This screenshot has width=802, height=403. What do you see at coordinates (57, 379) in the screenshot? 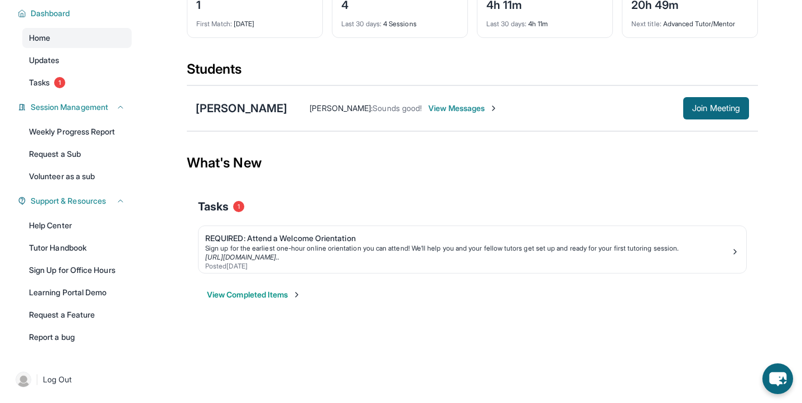
I see `span: Log Out` at bounding box center [57, 379].